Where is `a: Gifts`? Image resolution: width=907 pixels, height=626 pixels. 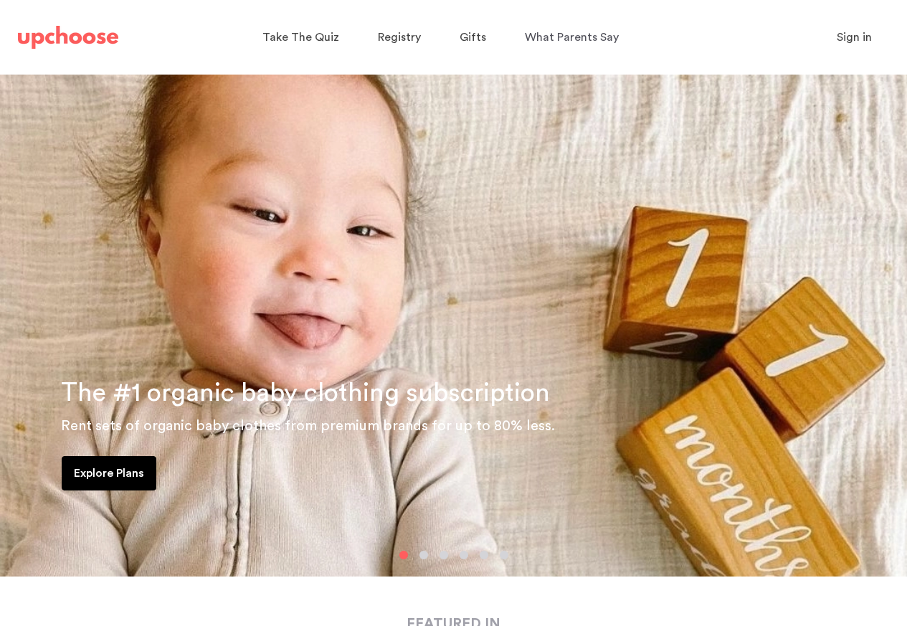
a: Gifts is located at coordinates (474, 37).